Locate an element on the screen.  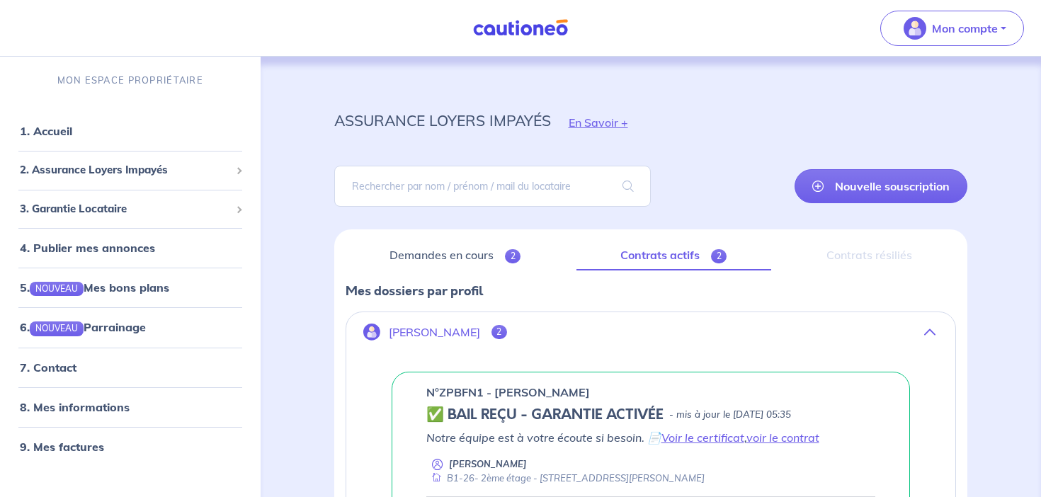
div: 7. Contact is located at coordinates (130, 368).